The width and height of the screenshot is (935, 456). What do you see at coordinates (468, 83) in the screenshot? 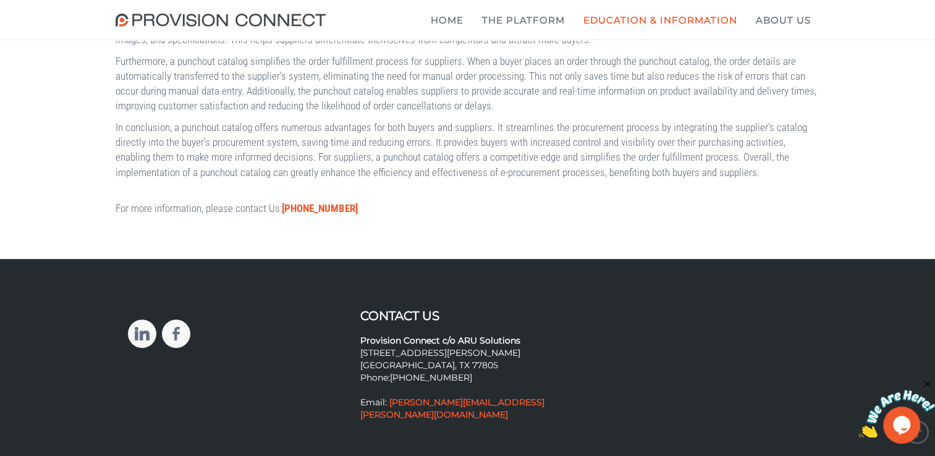
I see `p: Furthermore, a punchout catalog simplifies the order fulfillment process for suppliers. When a bu...` at bounding box center [468, 83].